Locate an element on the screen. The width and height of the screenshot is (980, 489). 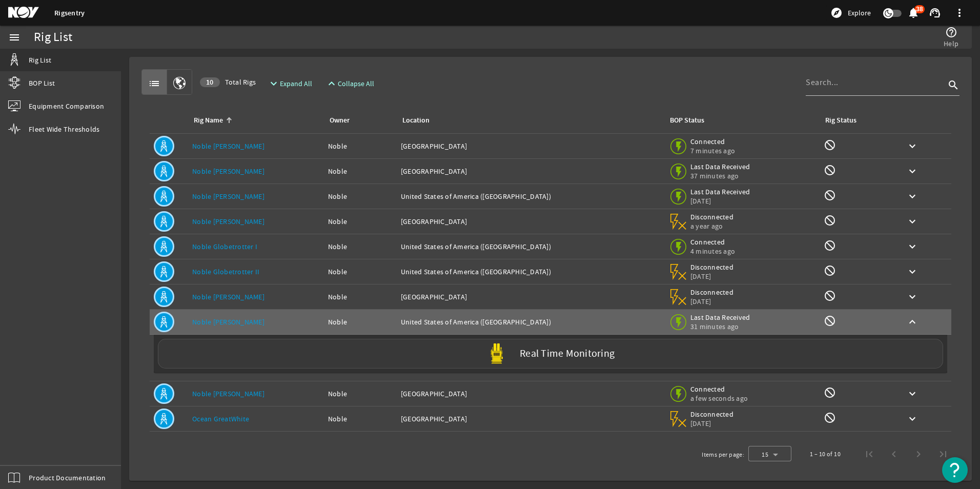
button: 38 is located at coordinates (913, 13).